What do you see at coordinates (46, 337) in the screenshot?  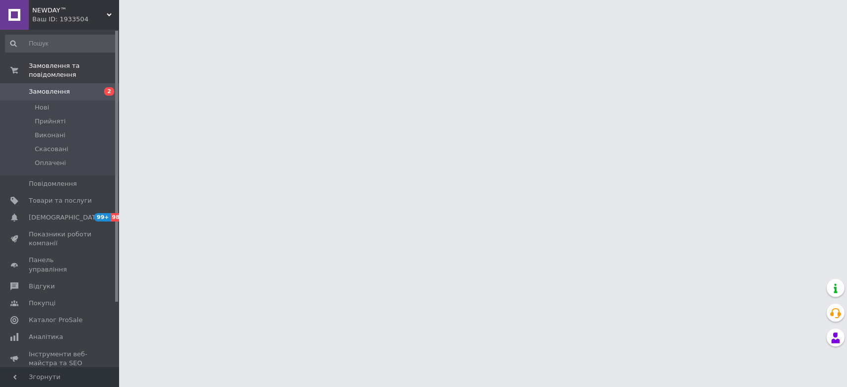 I see `span: Аналітика` at bounding box center [46, 337].